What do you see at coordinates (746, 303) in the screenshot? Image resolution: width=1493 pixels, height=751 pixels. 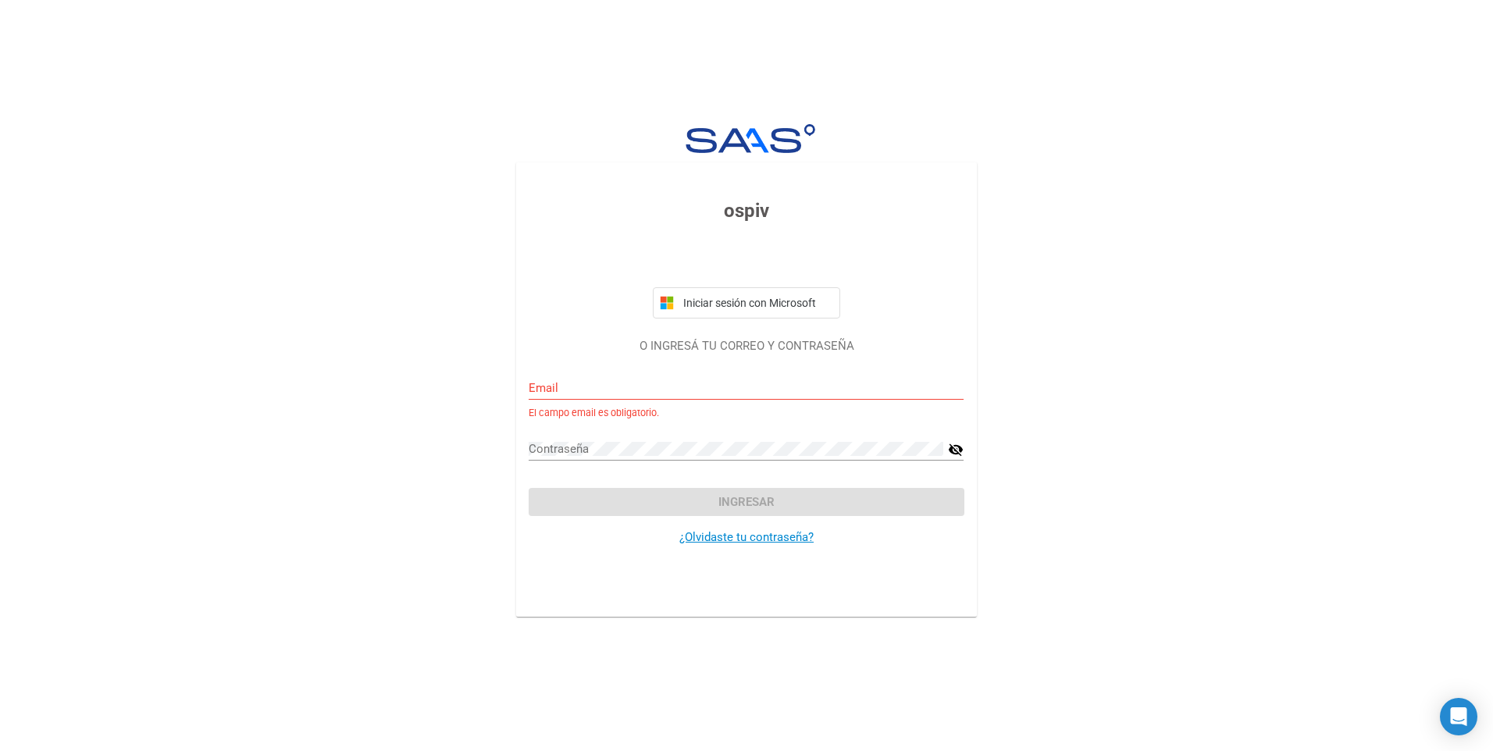 I see `button: Iniciar sesión con Microsoft` at bounding box center [746, 303].